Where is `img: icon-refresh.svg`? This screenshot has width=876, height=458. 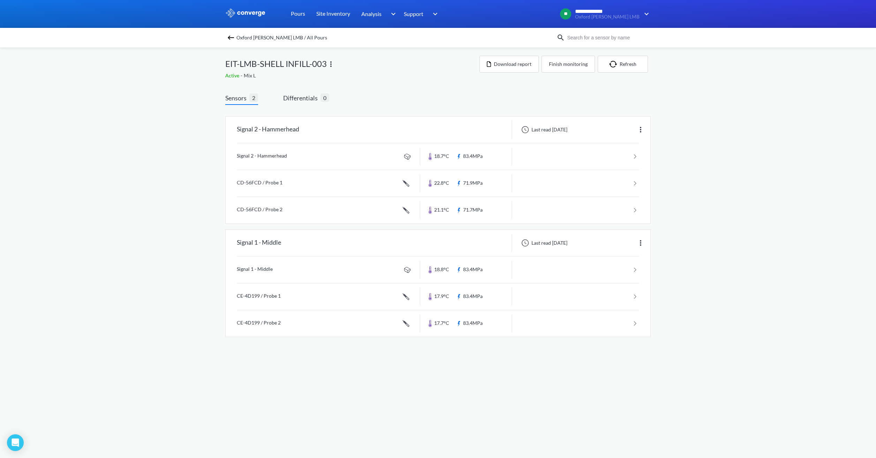
img: icon-refresh.svg is located at coordinates (614, 64).